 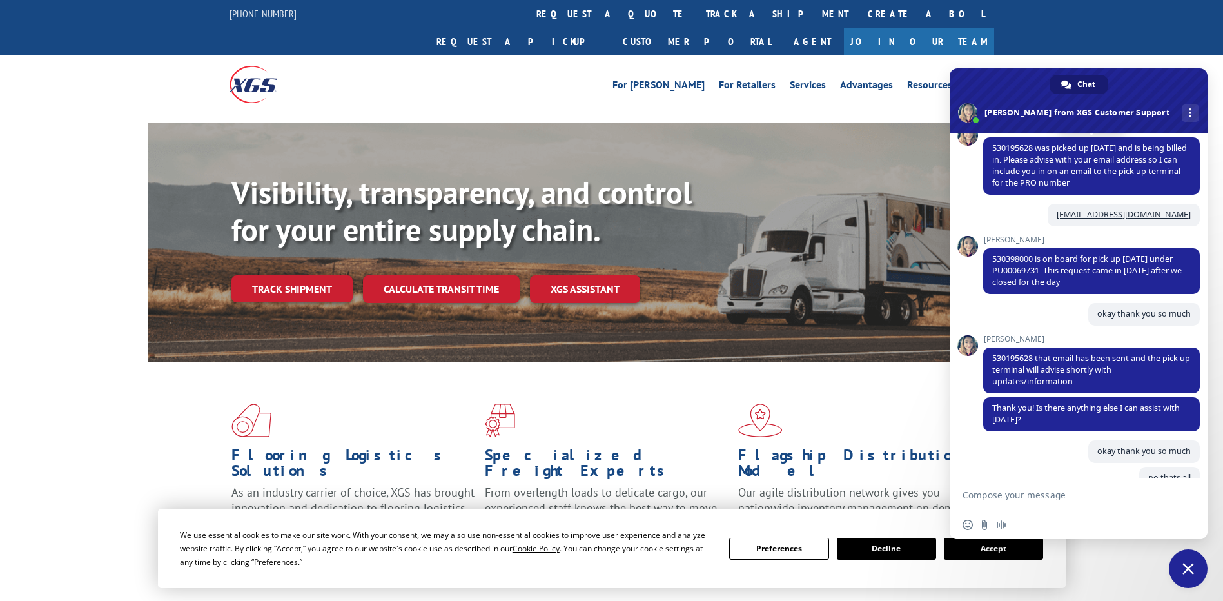 I want to click on img: xgs-icon-total-supply-chain-intelligence-red, so click(x=251, y=420).